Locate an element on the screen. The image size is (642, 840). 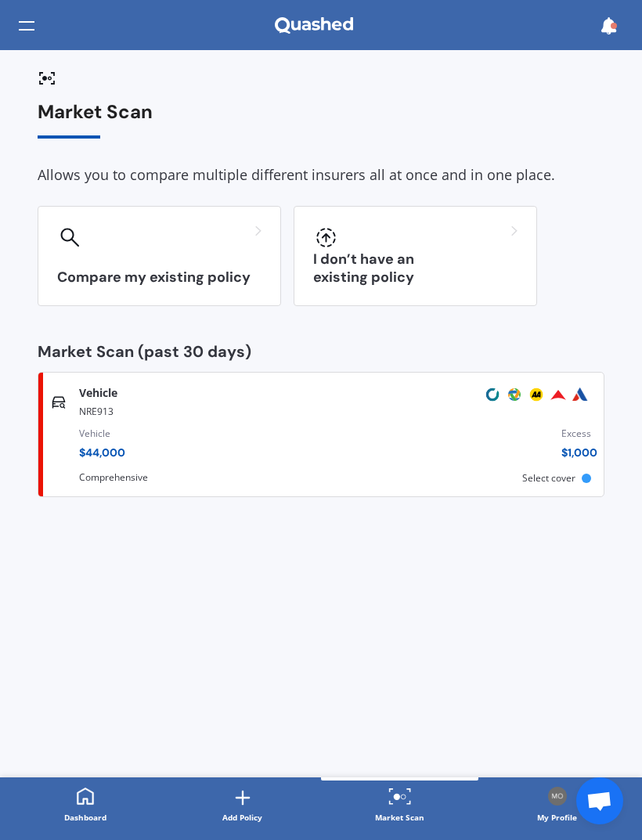
img: Cove is located at coordinates (492, 394).